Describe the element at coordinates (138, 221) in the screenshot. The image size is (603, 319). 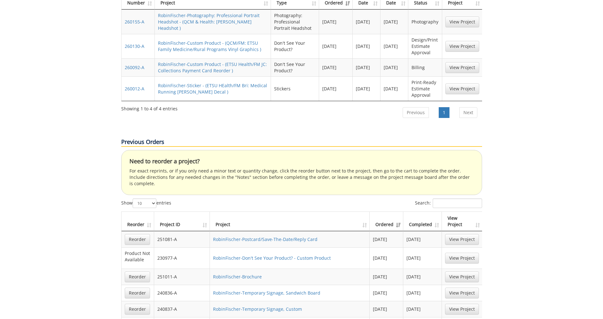
I see `th: Reorder: activate to sort column ascending` at that location.